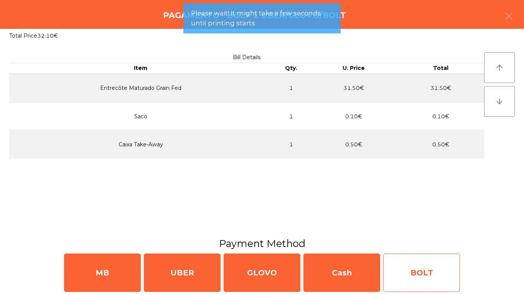 The width and height of the screenshot is (524, 295). What do you see at coordinates (422, 273) in the screenshot?
I see `div: BOLT` at bounding box center [422, 273].